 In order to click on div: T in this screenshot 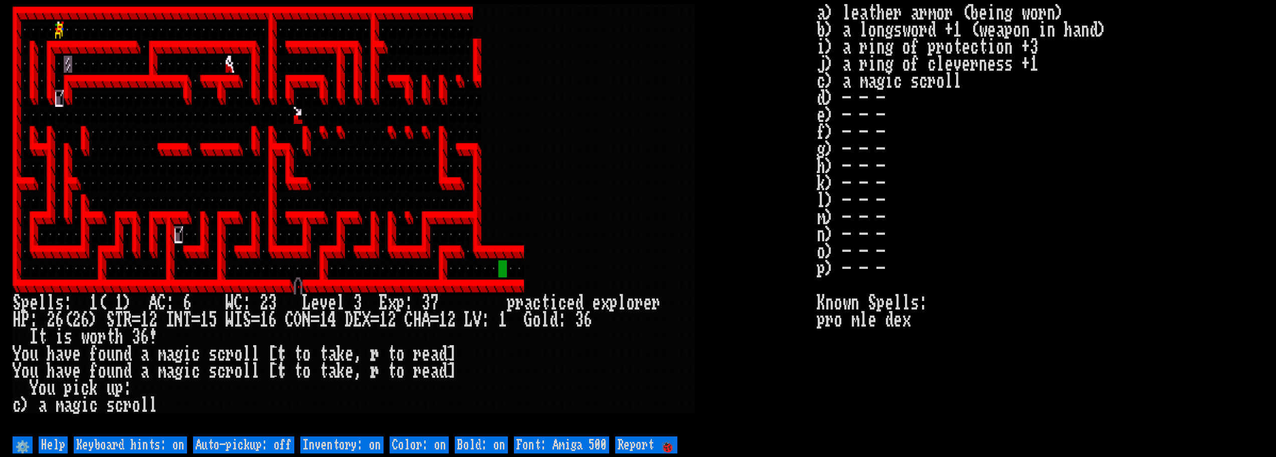, I will do `click(187, 320)`.